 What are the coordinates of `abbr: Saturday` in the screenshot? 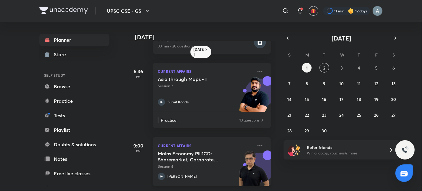 It's located at (393, 55).